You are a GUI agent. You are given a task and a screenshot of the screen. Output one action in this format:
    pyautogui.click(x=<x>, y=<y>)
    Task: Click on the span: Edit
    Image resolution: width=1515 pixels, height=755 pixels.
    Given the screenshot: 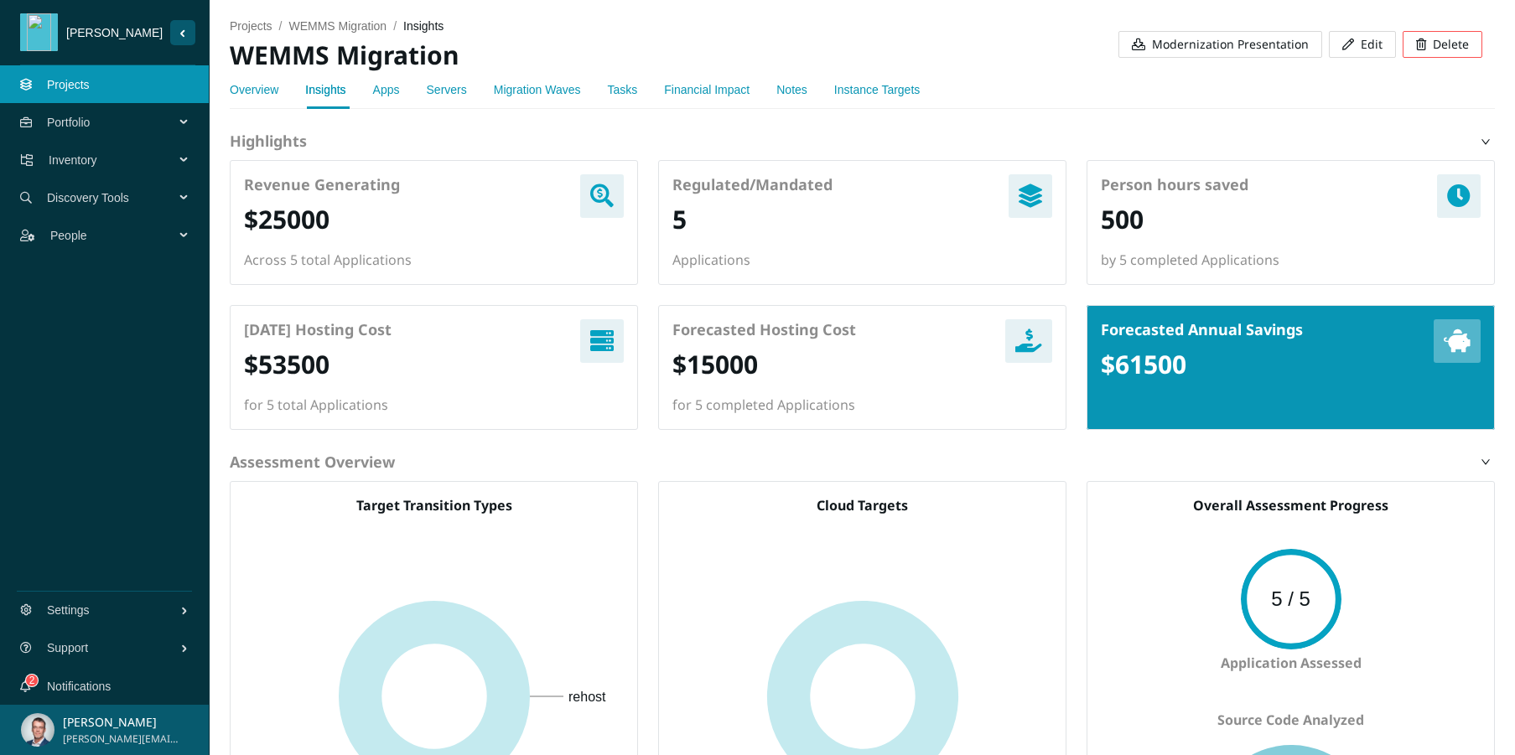 What is the action you would take?
    pyautogui.click(x=1371, y=44)
    